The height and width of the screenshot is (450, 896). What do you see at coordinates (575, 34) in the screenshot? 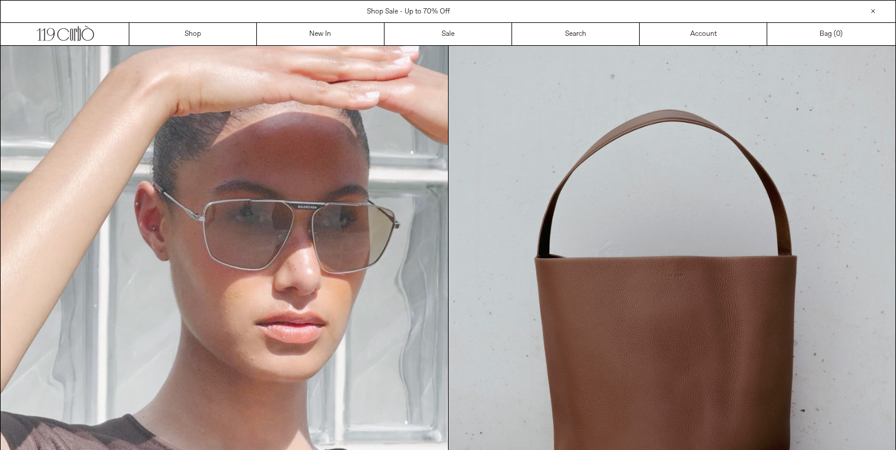
I see `a: Search` at bounding box center [575, 34].